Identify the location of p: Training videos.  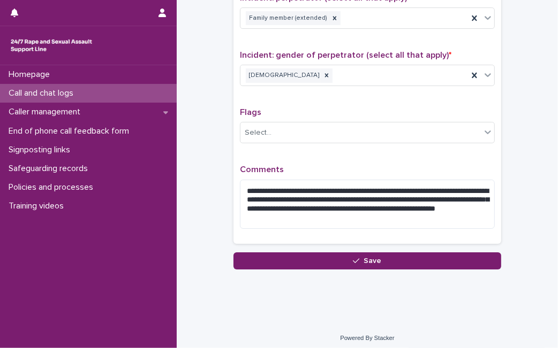
(38, 206).